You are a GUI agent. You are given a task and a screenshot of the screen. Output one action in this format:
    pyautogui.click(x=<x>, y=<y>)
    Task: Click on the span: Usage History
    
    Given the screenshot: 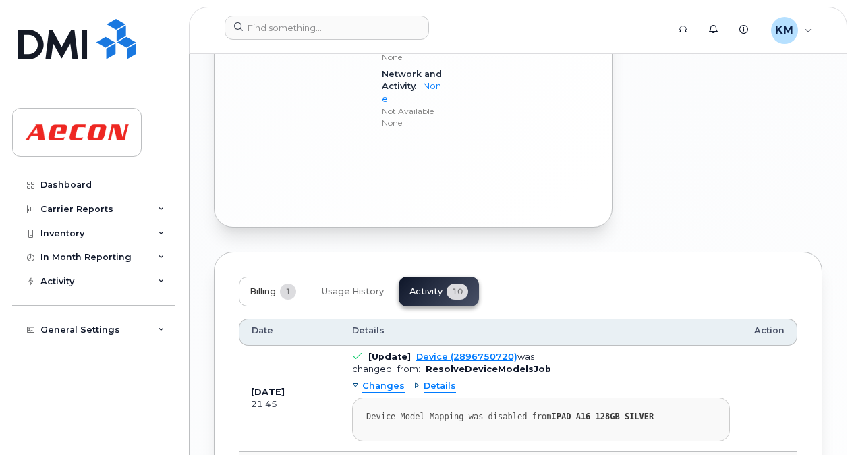 What is the action you would take?
    pyautogui.click(x=353, y=292)
    